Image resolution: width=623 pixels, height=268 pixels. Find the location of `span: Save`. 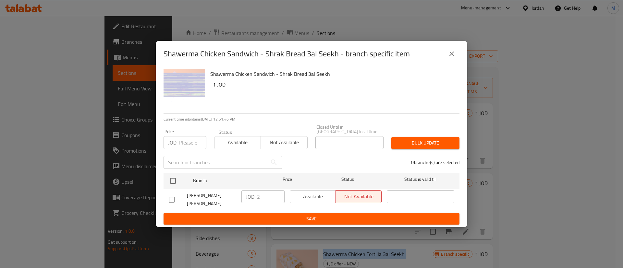

span: Save is located at coordinates (312, 219).